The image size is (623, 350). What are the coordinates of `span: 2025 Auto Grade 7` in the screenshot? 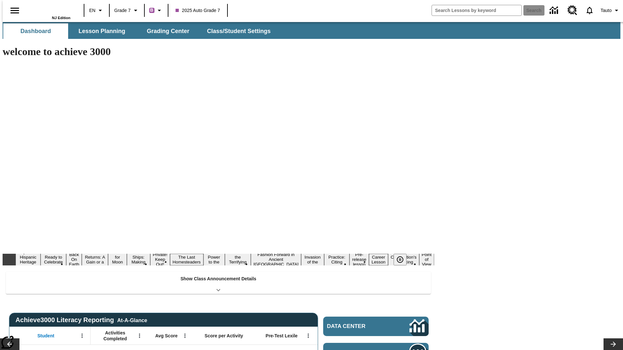 It's located at (198, 10).